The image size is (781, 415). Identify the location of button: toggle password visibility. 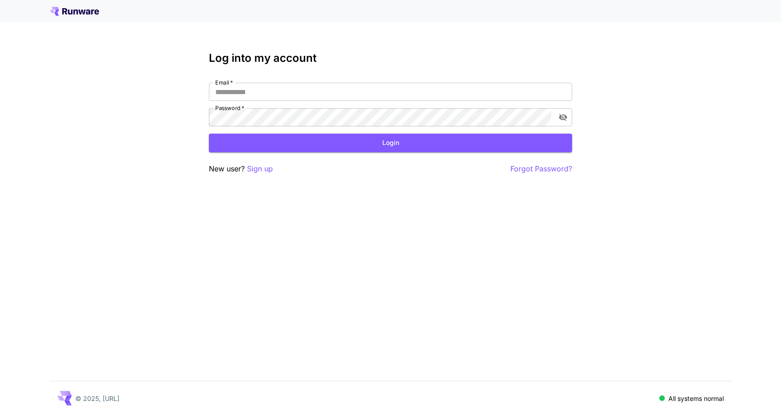
(563, 117).